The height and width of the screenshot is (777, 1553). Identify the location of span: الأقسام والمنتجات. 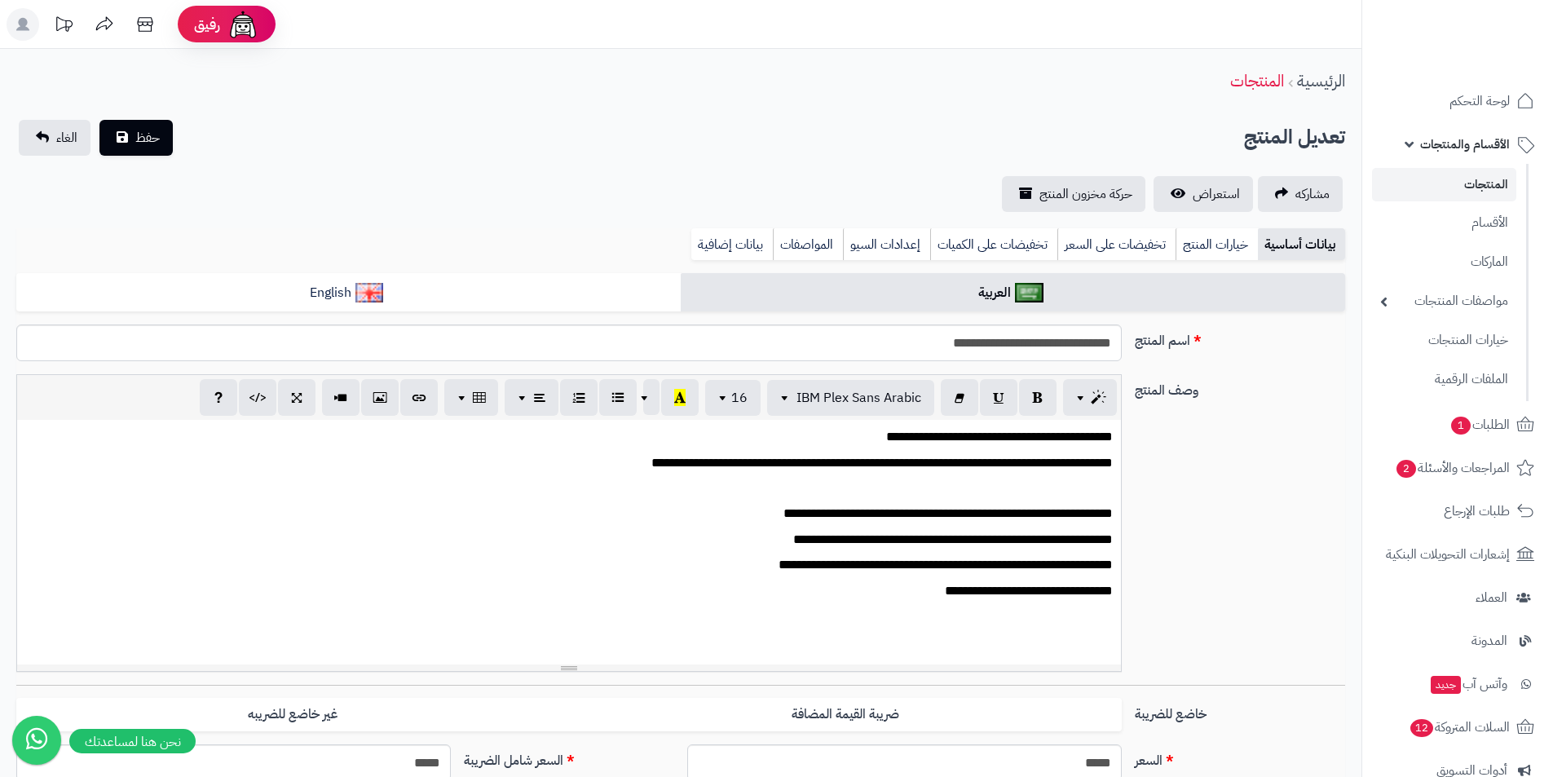
(1465, 144).